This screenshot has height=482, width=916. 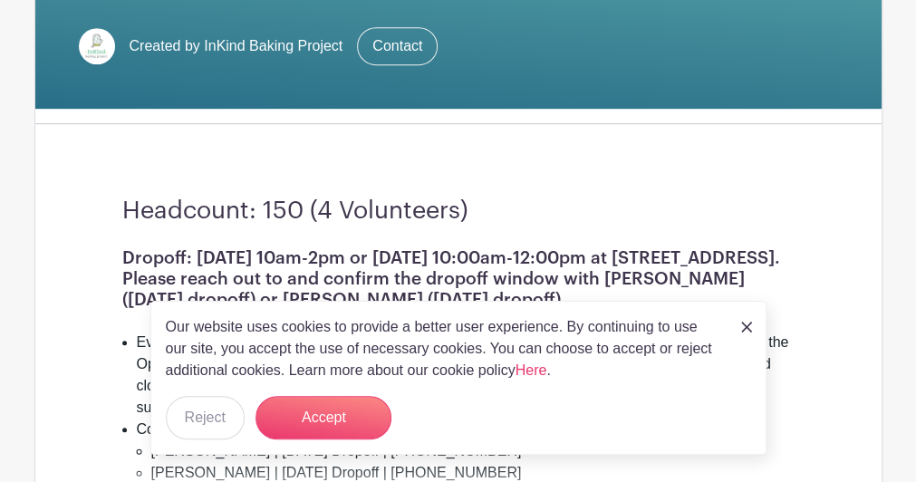 What do you see at coordinates (324, 418) in the screenshot?
I see `button: Accept` at bounding box center [324, 418].